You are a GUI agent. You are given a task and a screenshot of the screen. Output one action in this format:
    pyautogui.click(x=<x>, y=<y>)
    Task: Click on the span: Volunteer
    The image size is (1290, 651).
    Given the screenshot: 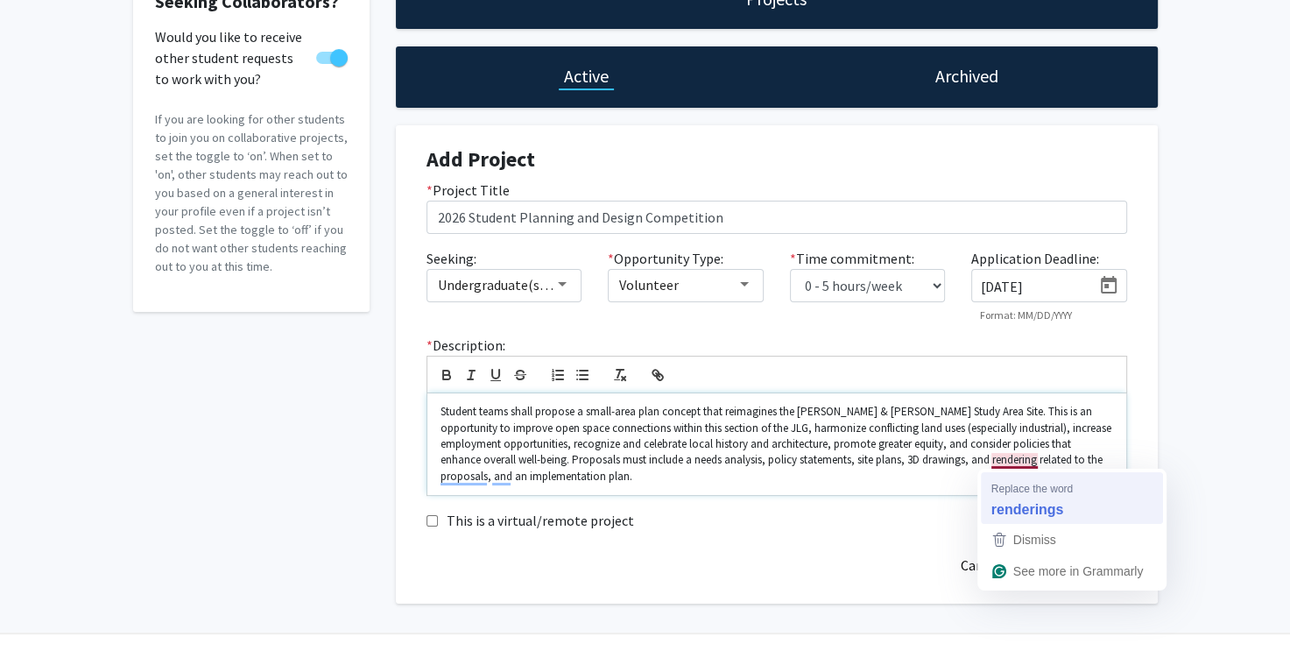 What is the action you would take?
    pyautogui.click(x=649, y=285)
    